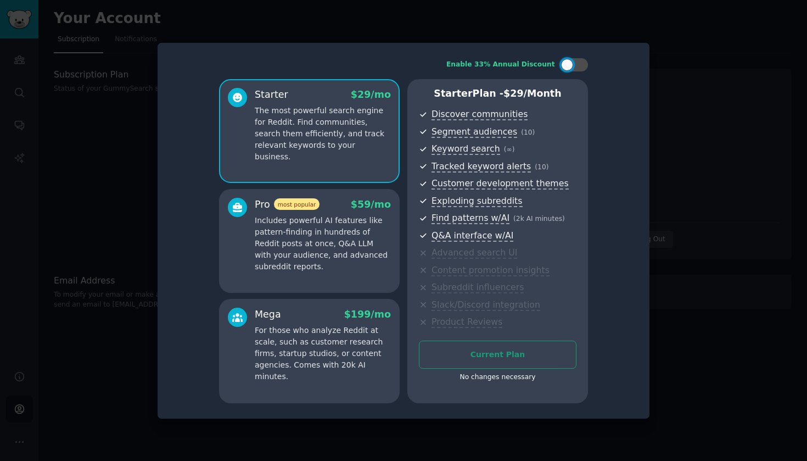  Describe the element at coordinates (271, 94) in the screenshot. I see `div: Starter` at that location.